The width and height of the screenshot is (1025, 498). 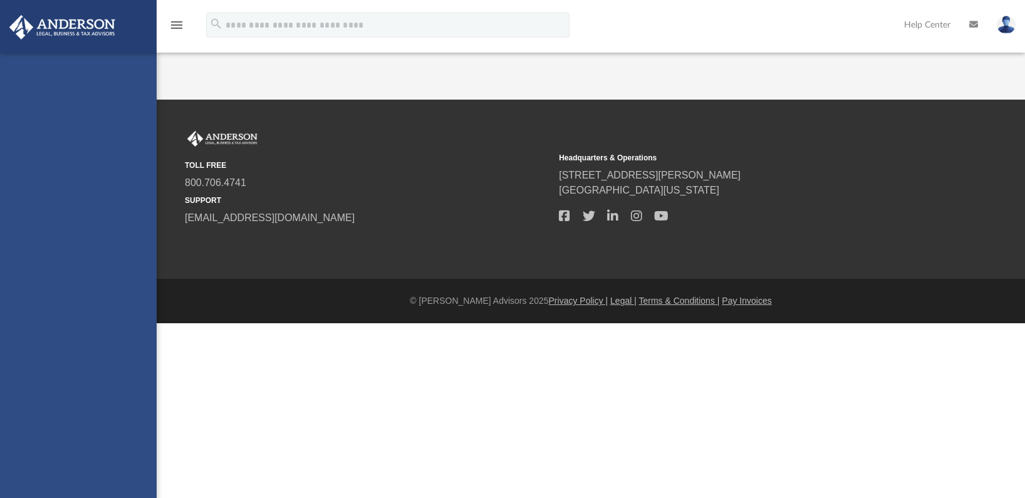 What do you see at coordinates (624, 301) in the screenshot?
I see `a: Legal |` at bounding box center [624, 301].